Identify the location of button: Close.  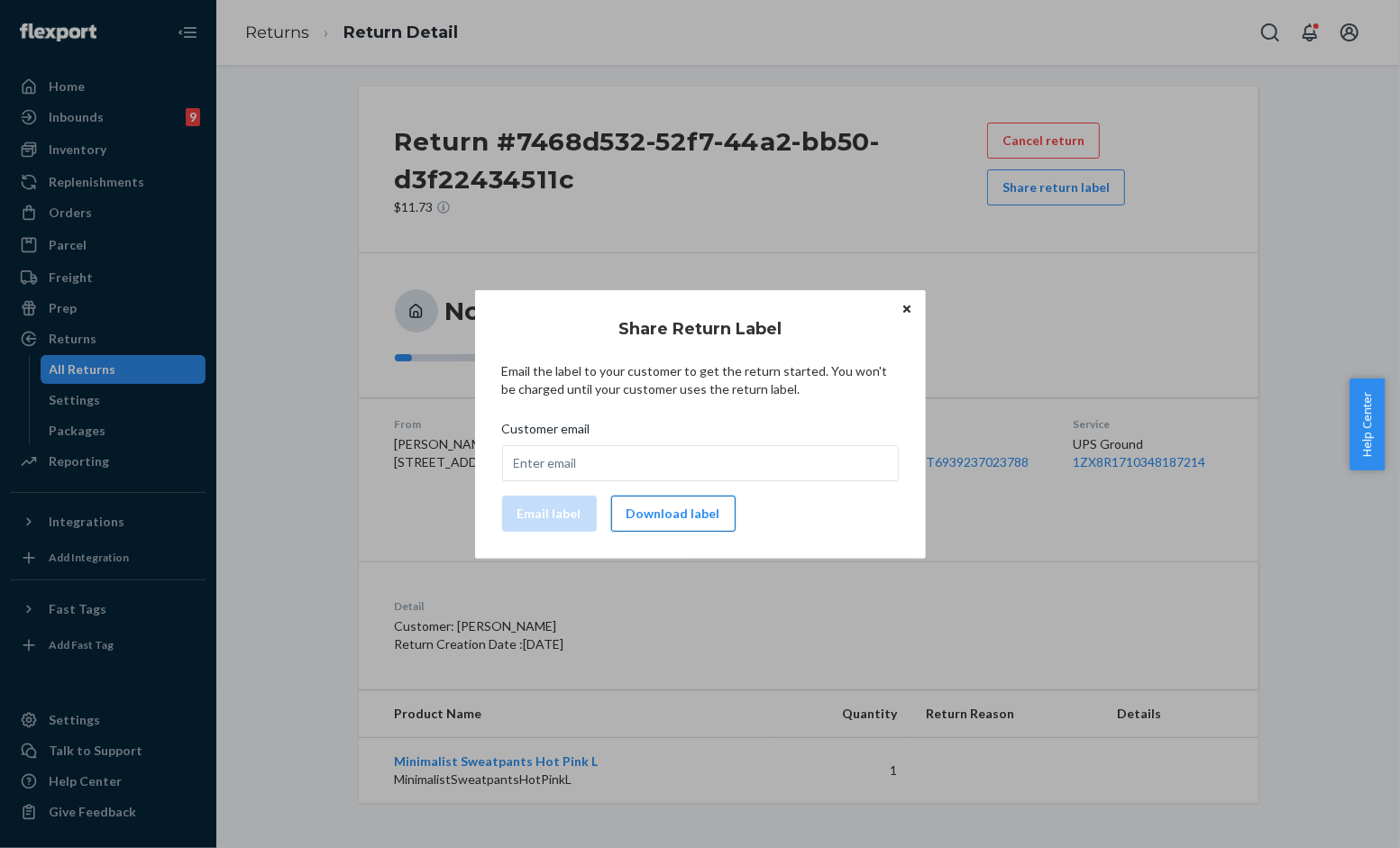
(906, 309).